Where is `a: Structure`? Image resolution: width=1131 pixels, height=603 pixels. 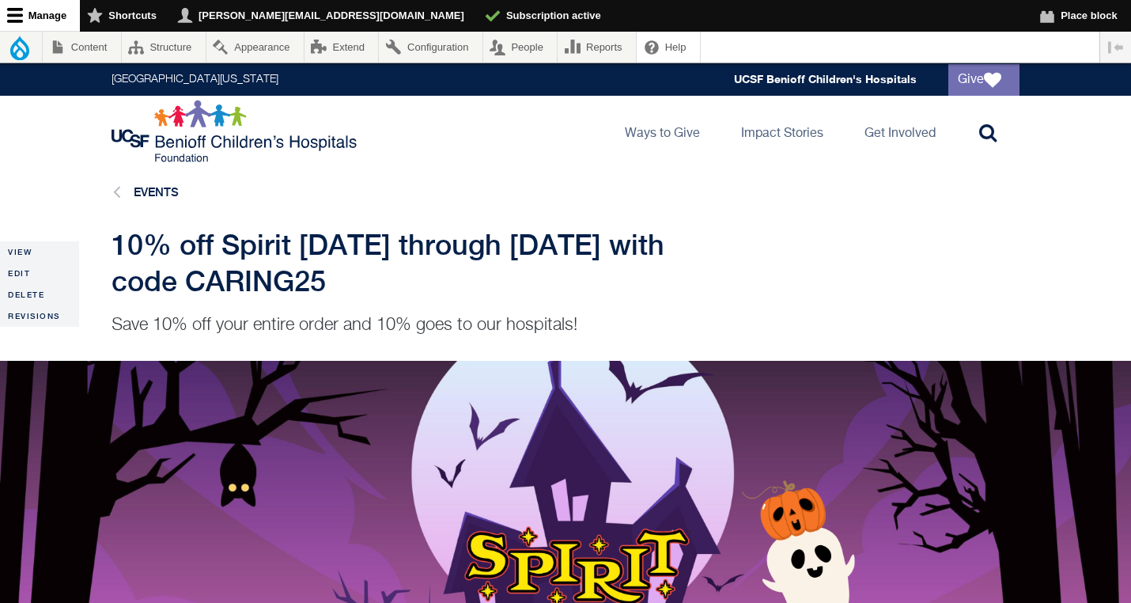
a: Structure is located at coordinates (164, 47).